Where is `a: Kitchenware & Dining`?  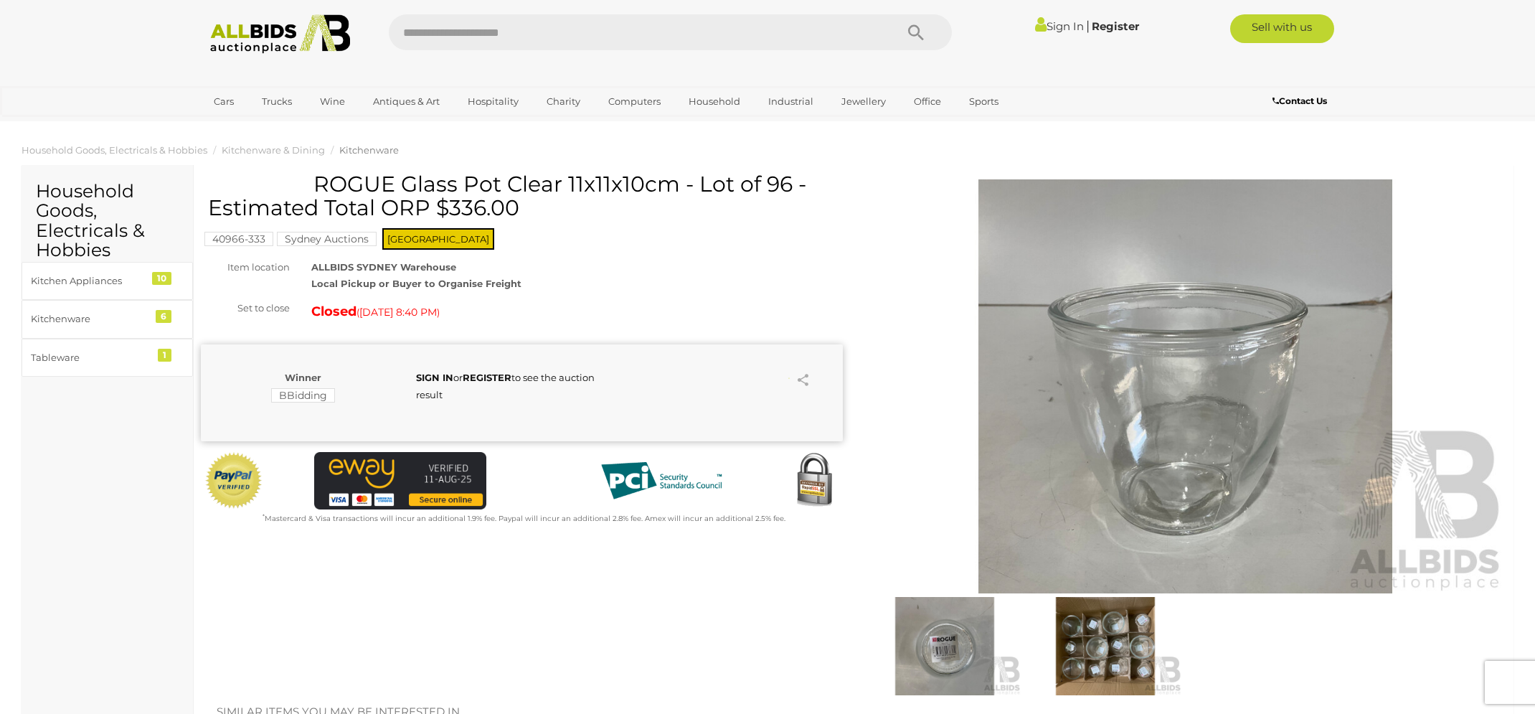
a: Kitchenware & Dining is located at coordinates (273, 150).